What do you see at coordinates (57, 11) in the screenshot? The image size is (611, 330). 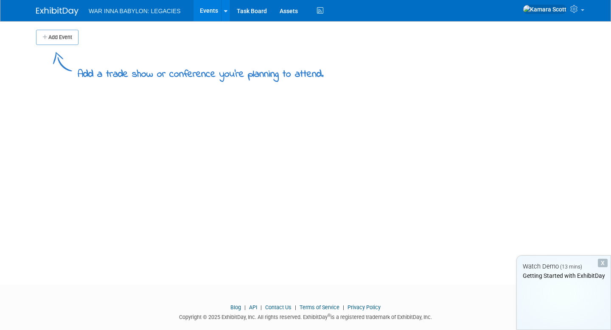 I see `img: ExhibitDay` at bounding box center [57, 11].